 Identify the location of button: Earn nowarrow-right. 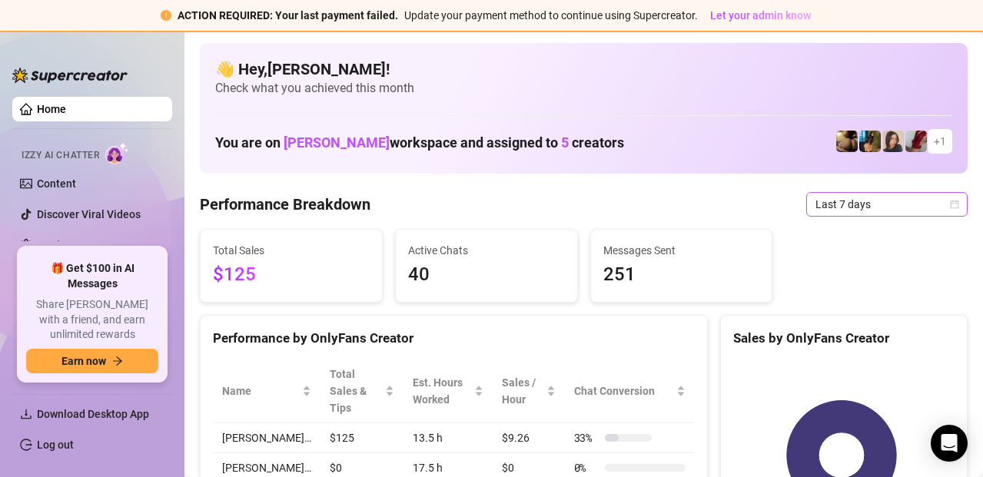
(92, 361).